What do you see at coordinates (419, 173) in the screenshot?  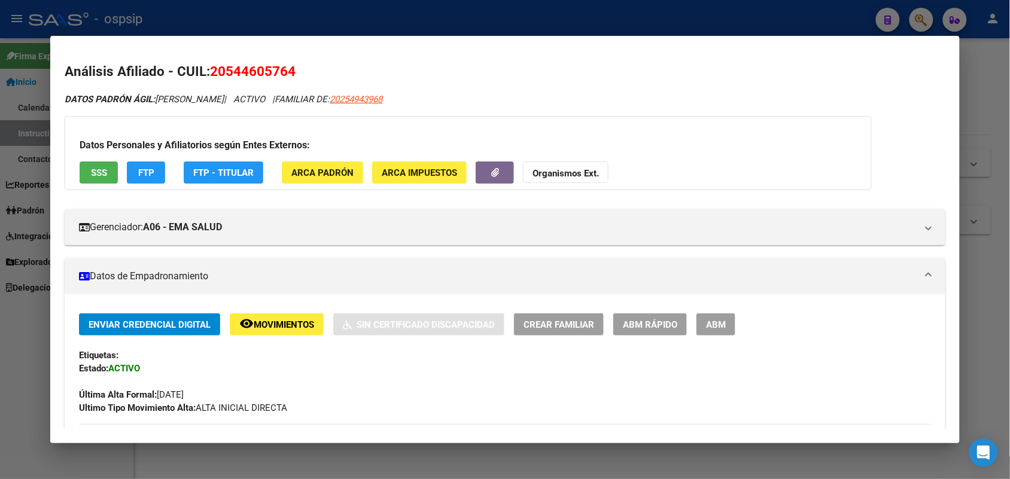 I see `span: ARCA Impuestos` at bounding box center [419, 173].